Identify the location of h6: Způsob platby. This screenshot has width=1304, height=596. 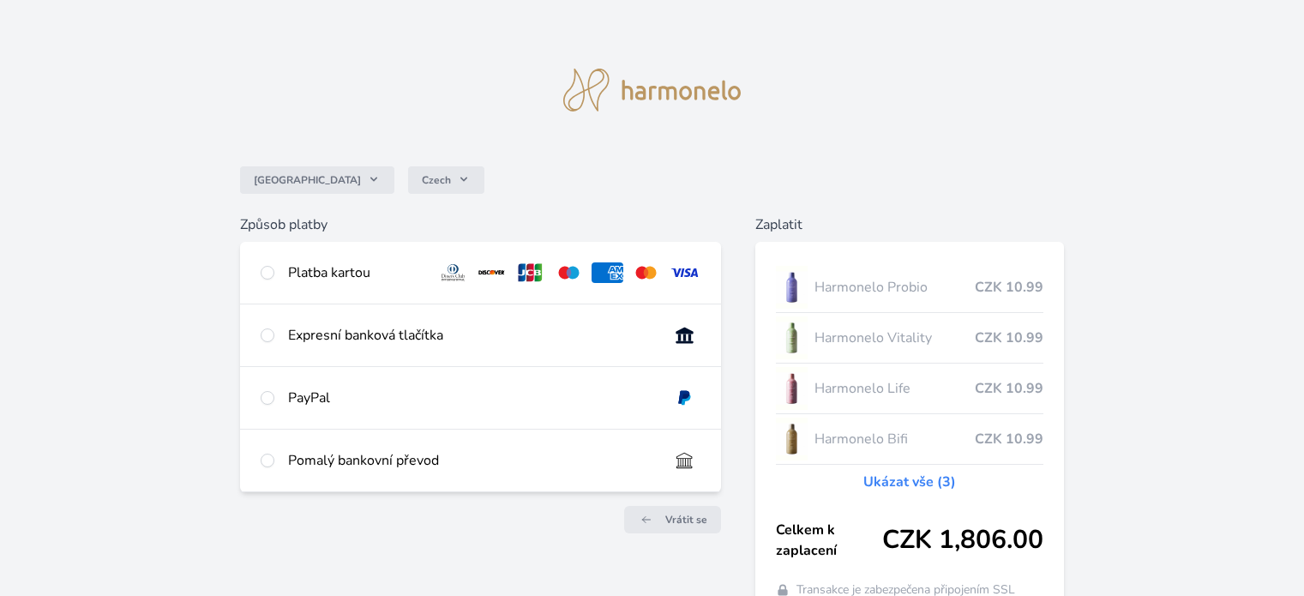
(480, 225).